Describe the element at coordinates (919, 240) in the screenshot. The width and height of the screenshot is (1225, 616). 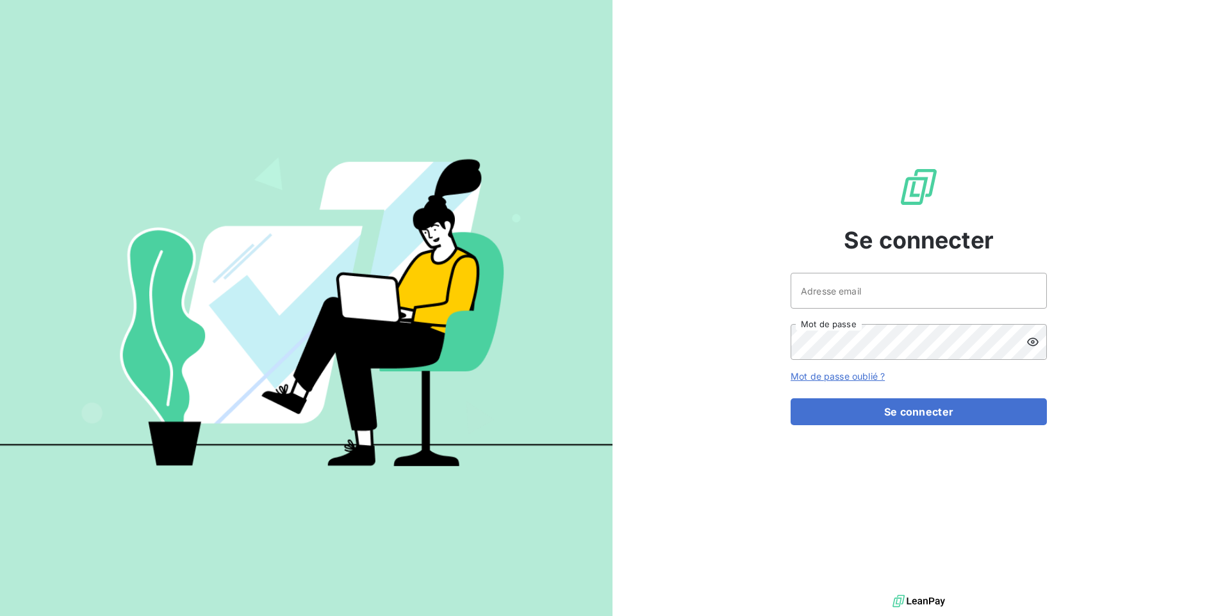
I see `span: Se connecter` at that location.